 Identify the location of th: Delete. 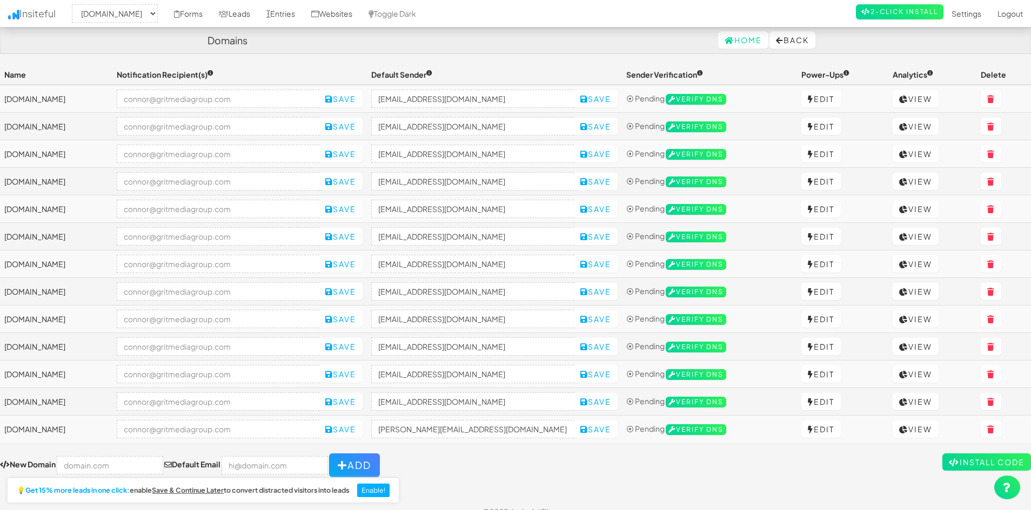
(1003, 75).